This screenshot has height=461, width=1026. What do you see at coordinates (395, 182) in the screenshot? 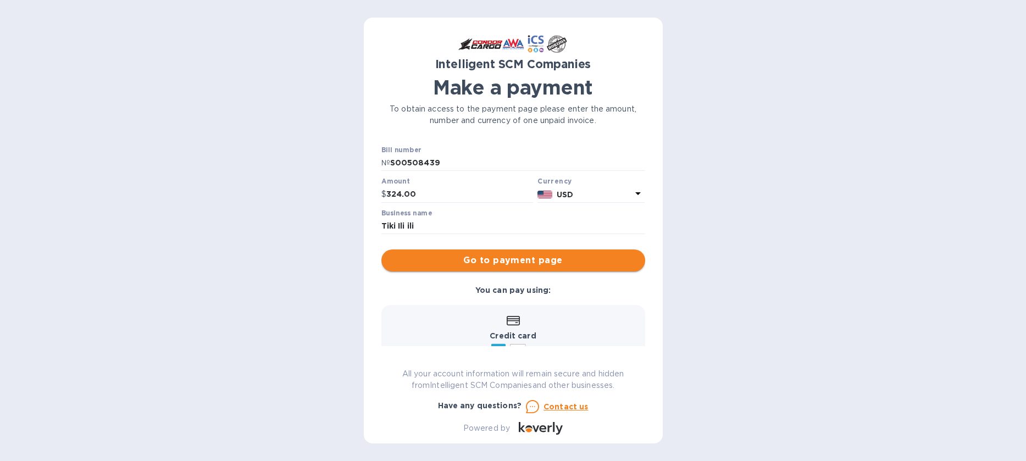
I see `label: Amount` at bounding box center [395, 182].